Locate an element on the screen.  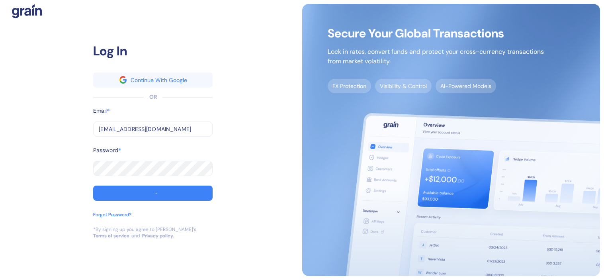
a: Privacy policy. is located at coordinates (158, 236).